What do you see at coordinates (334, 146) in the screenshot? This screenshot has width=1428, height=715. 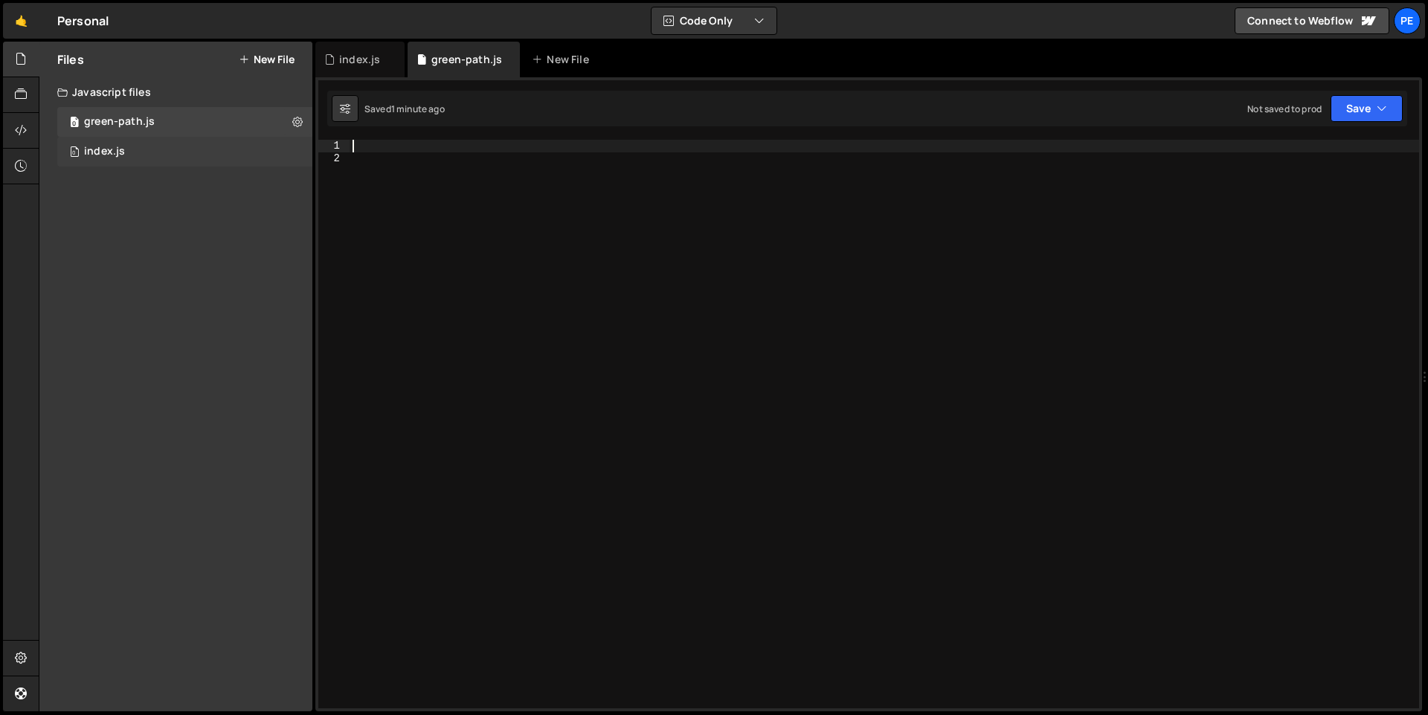 I see `div: 1` at bounding box center [334, 146].